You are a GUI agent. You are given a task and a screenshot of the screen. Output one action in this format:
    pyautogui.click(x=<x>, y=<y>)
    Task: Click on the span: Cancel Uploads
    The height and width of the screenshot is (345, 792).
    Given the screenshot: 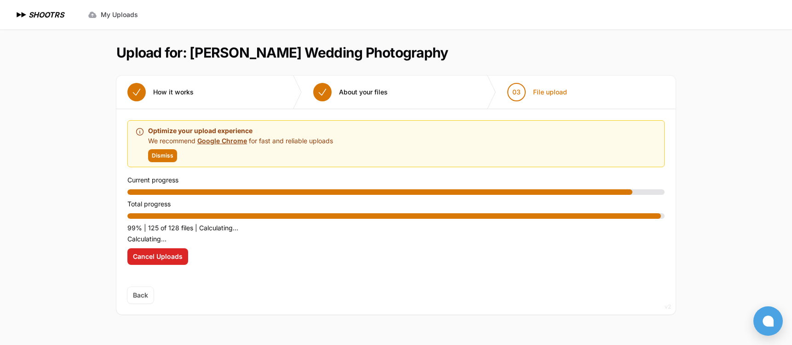 What is the action you would take?
    pyautogui.click(x=158, y=256)
    